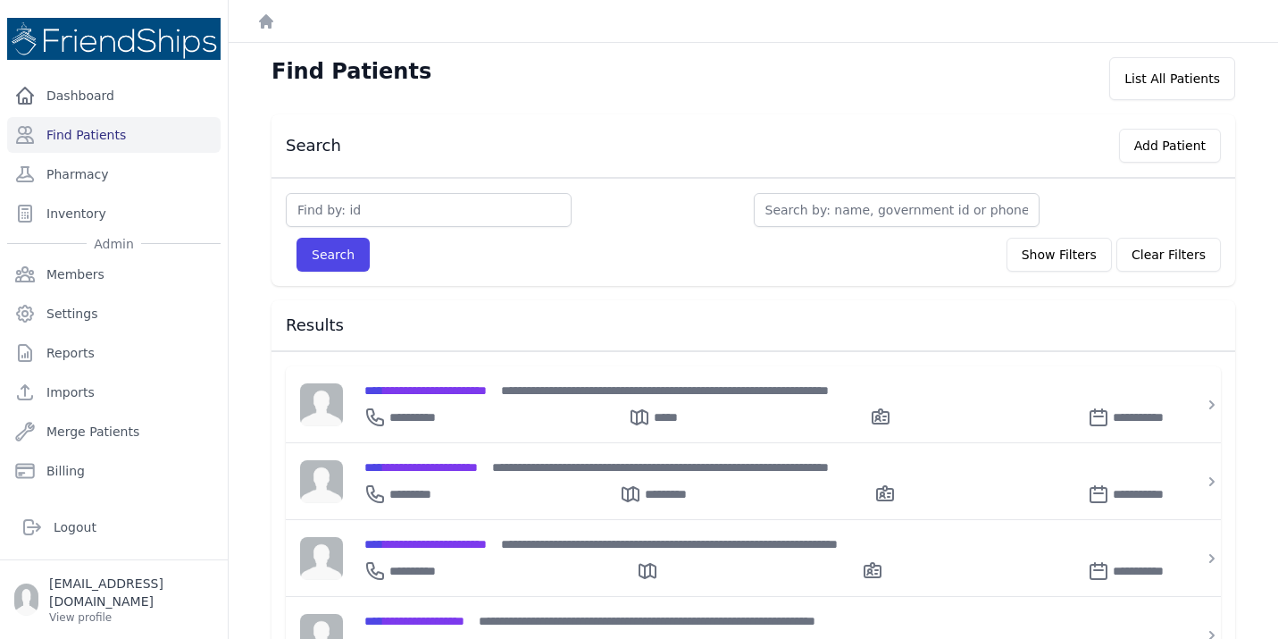 The height and width of the screenshot is (639, 1278). Describe the element at coordinates (113, 274) in the screenshot. I see `a: Members` at that location.